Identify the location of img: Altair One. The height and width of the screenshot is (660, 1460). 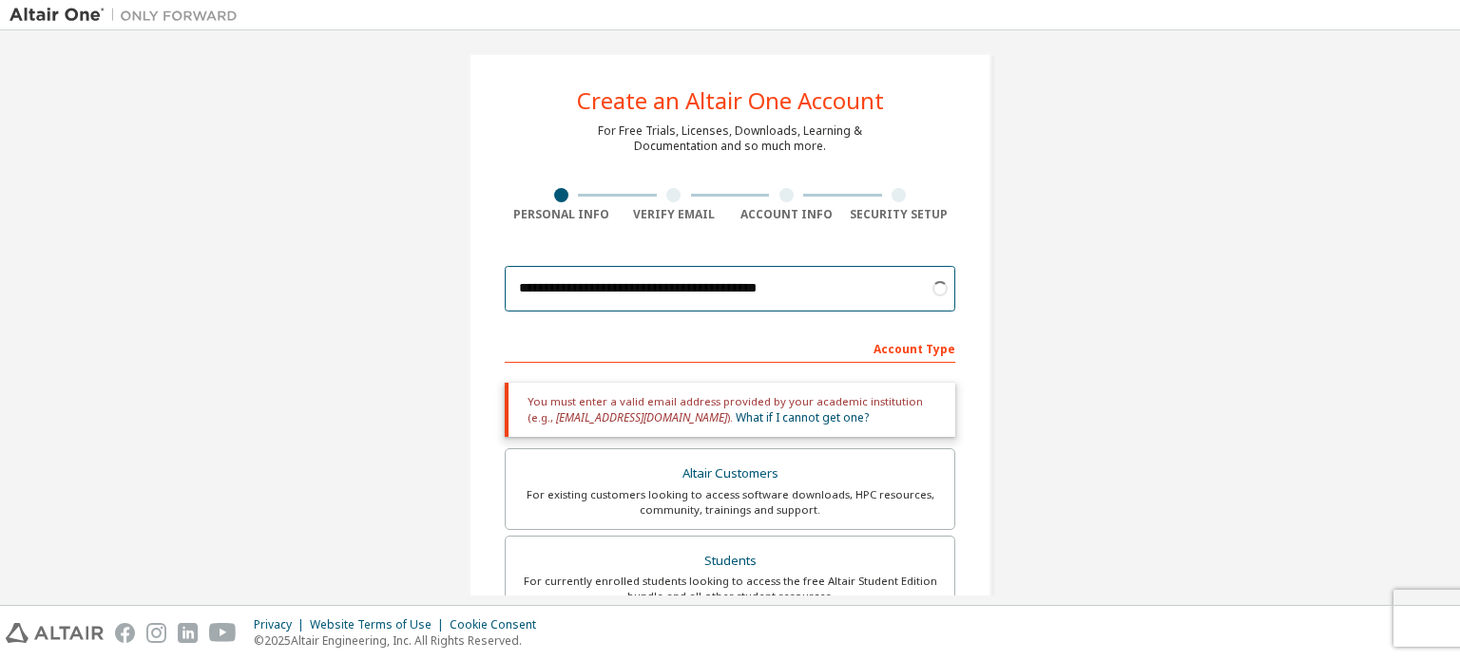
(128, 15).